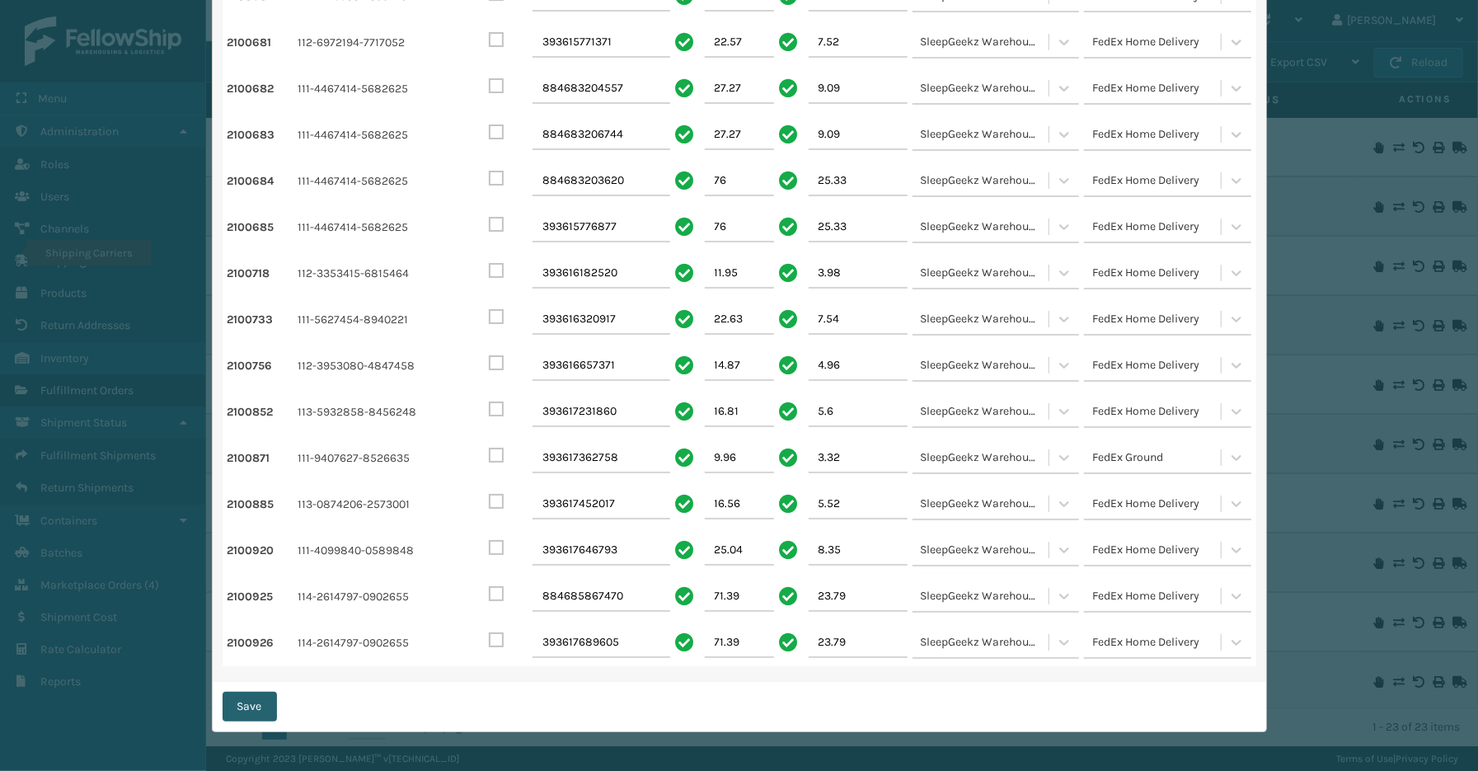 Image resolution: width=1478 pixels, height=771 pixels. What do you see at coordinates (382, 458) in the screenshot?
I see `span: 111-9407627-8526635` at bounding box center [382, 458].